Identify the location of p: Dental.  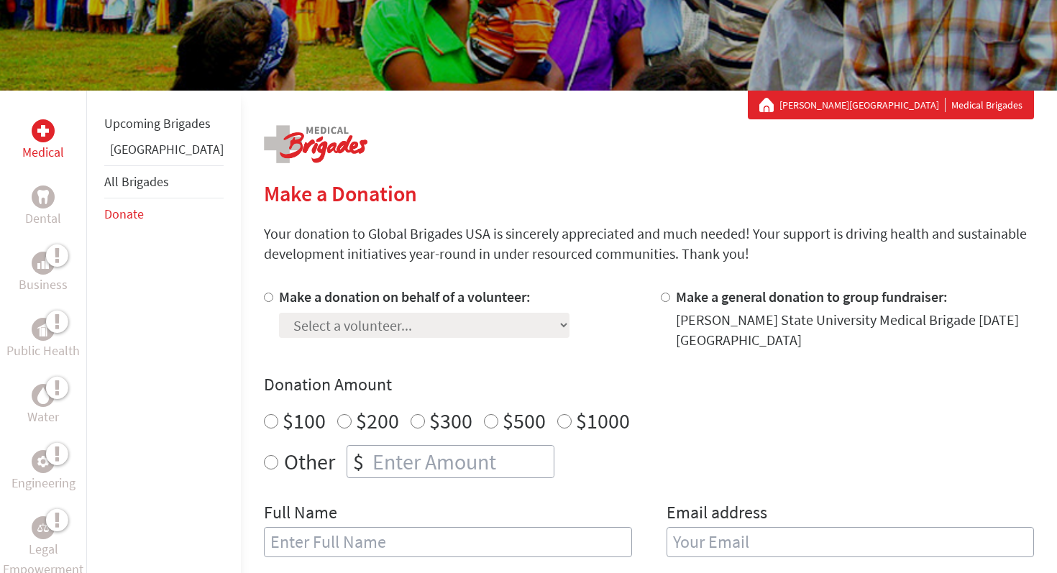
(43, 219).